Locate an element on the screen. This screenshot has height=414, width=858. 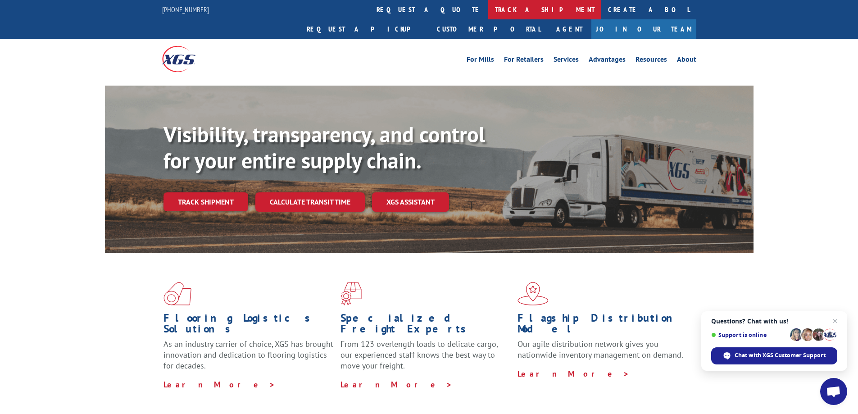
a: For Retailers is located at coordinates (524, 61).